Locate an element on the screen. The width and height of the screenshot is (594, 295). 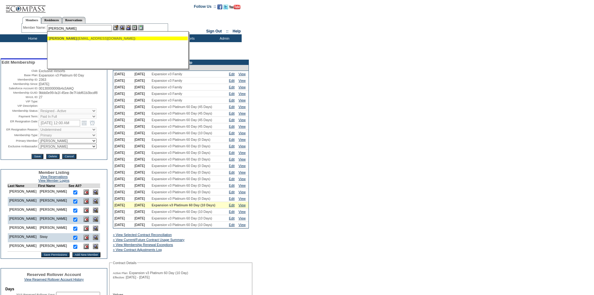
img: b_calculator.gif is located at coordinates (141, 27).